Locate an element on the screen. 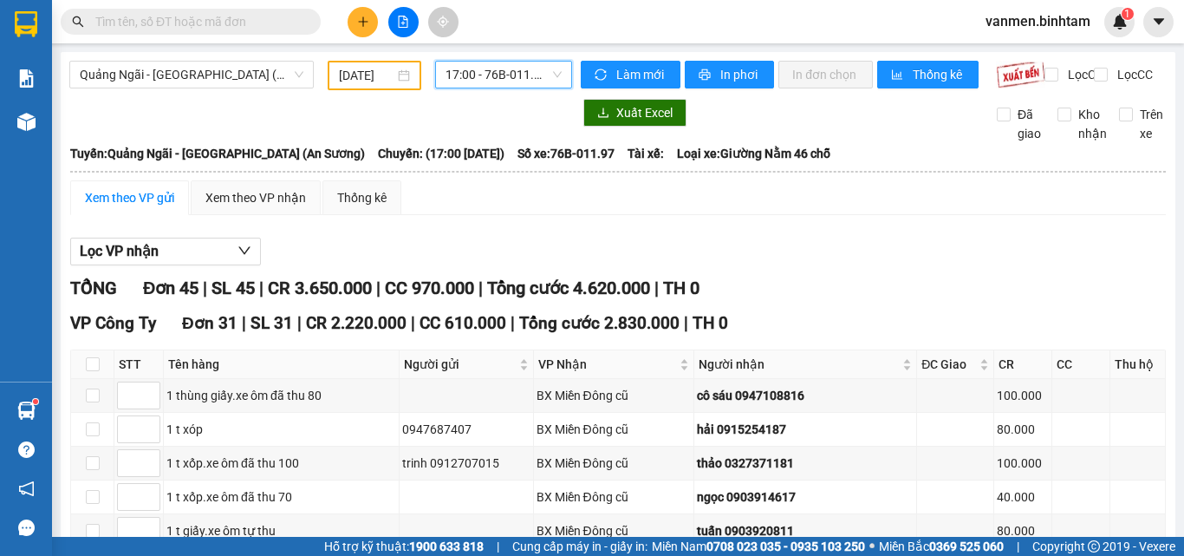  span: Cung cấp máy in - giấy in: is located at coordinates (580, 546).